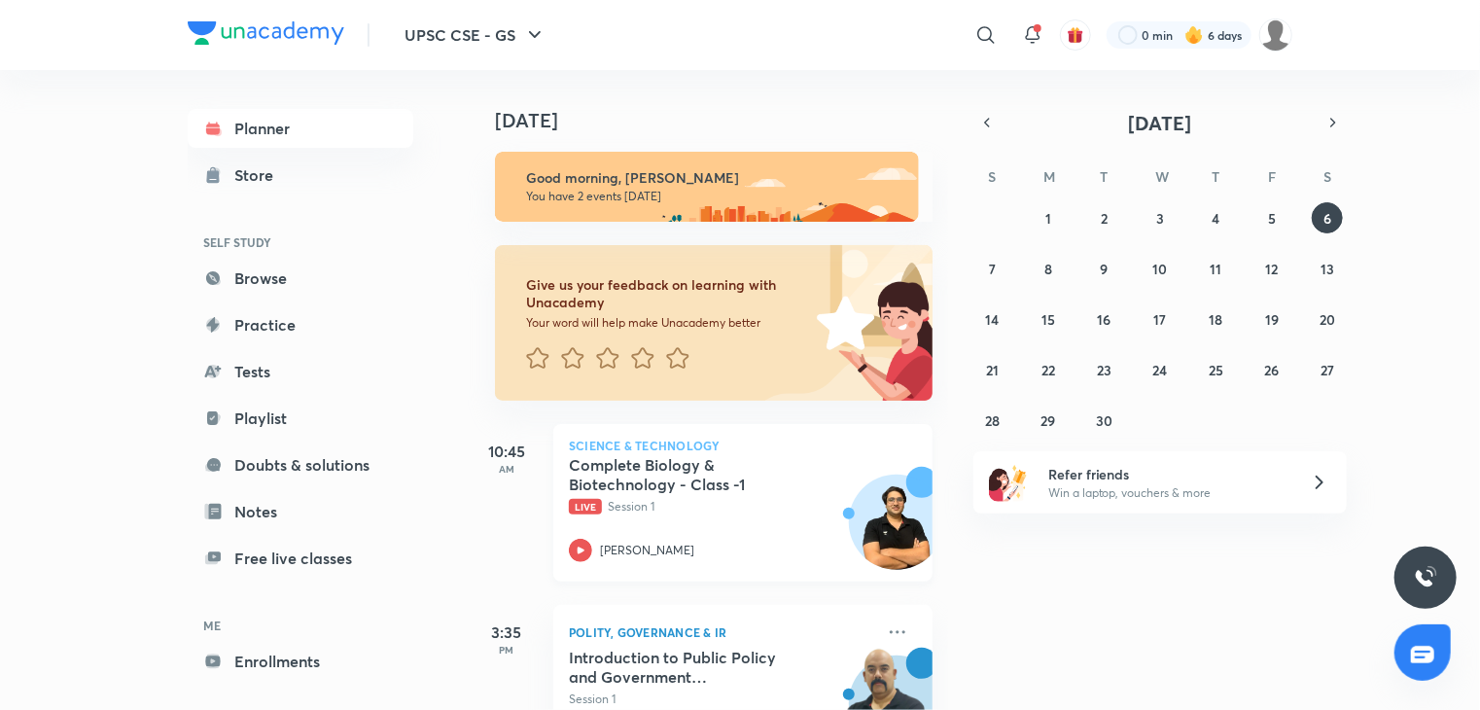 Image resolution: width=1480 pixels, height=710 pixels. Describe the element at coordinates (1049, 268) in the screenshot. I see `button: September 8, 2025` at that location.